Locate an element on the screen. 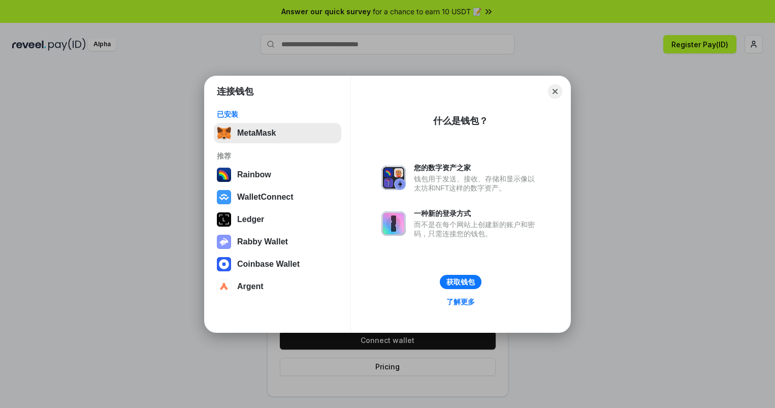  div: WalletConnect is located at coordinates (265, 197).